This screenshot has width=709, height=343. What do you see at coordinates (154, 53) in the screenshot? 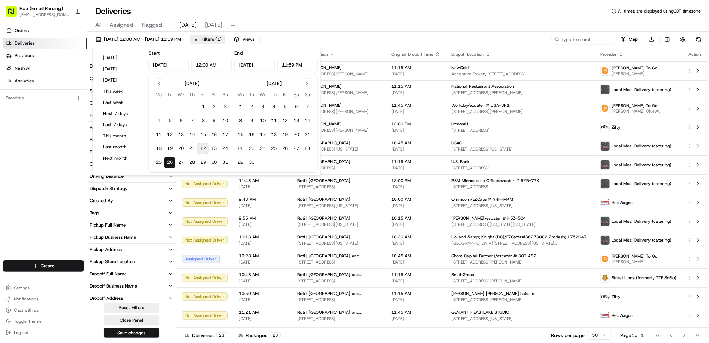
I see `label: Start` at bounding box center [154, 53].